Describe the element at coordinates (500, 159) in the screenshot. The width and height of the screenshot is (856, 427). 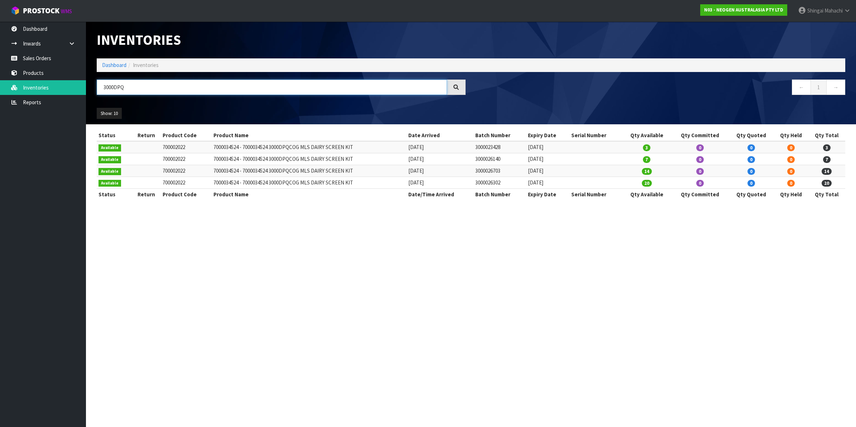
I see `td: 3000026140` at that location.